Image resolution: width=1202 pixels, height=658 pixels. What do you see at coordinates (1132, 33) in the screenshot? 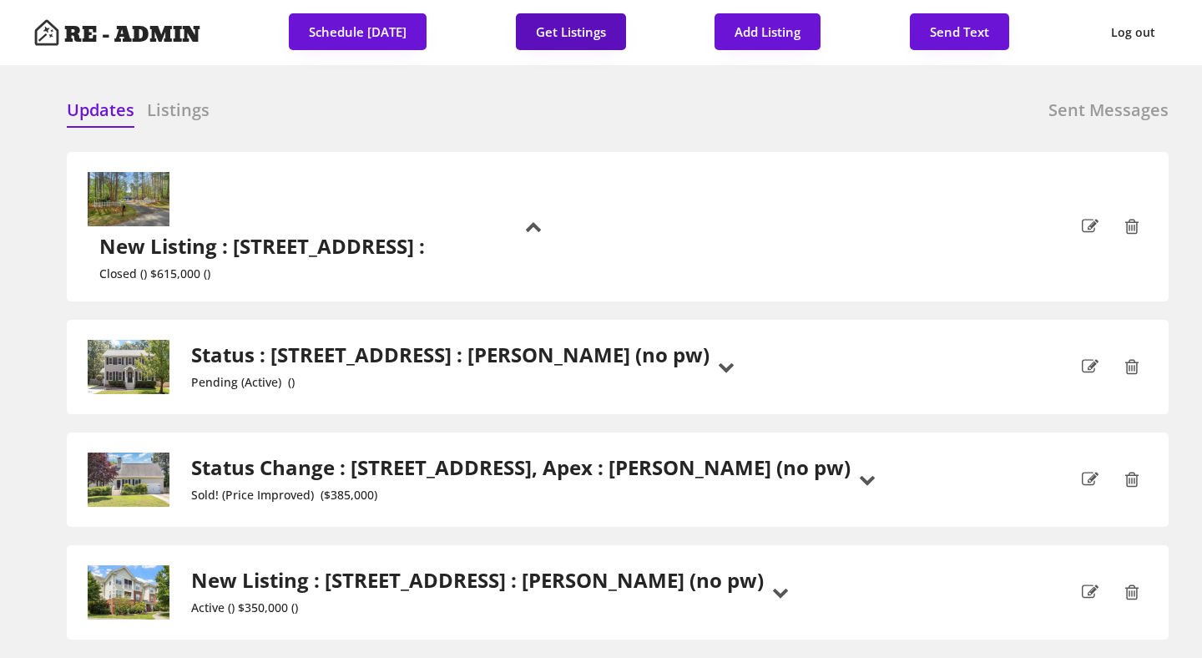
I see `button: Log out` at bounding box center [1132, 33].